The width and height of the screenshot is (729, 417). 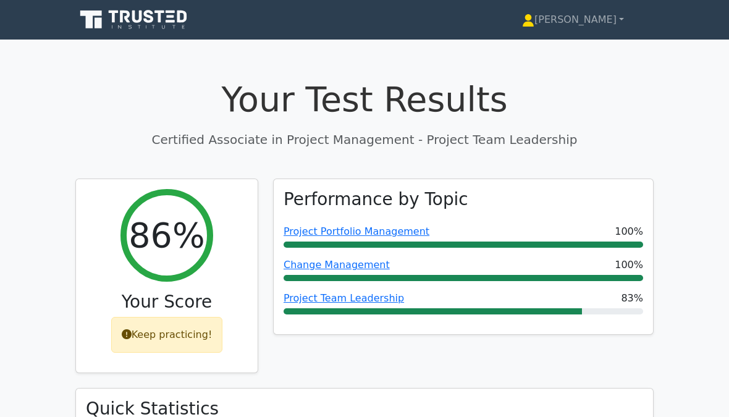 What do you see at coordinates (166, 235) in the screenshot?
I see `h2: 86%` at bounding box center [166, 235].